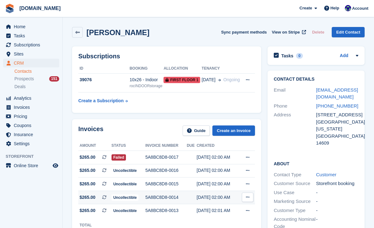 Image resolution: width=374 pixels, height=228 pixels. I want to click on div: Use Case, so click(295, 193).